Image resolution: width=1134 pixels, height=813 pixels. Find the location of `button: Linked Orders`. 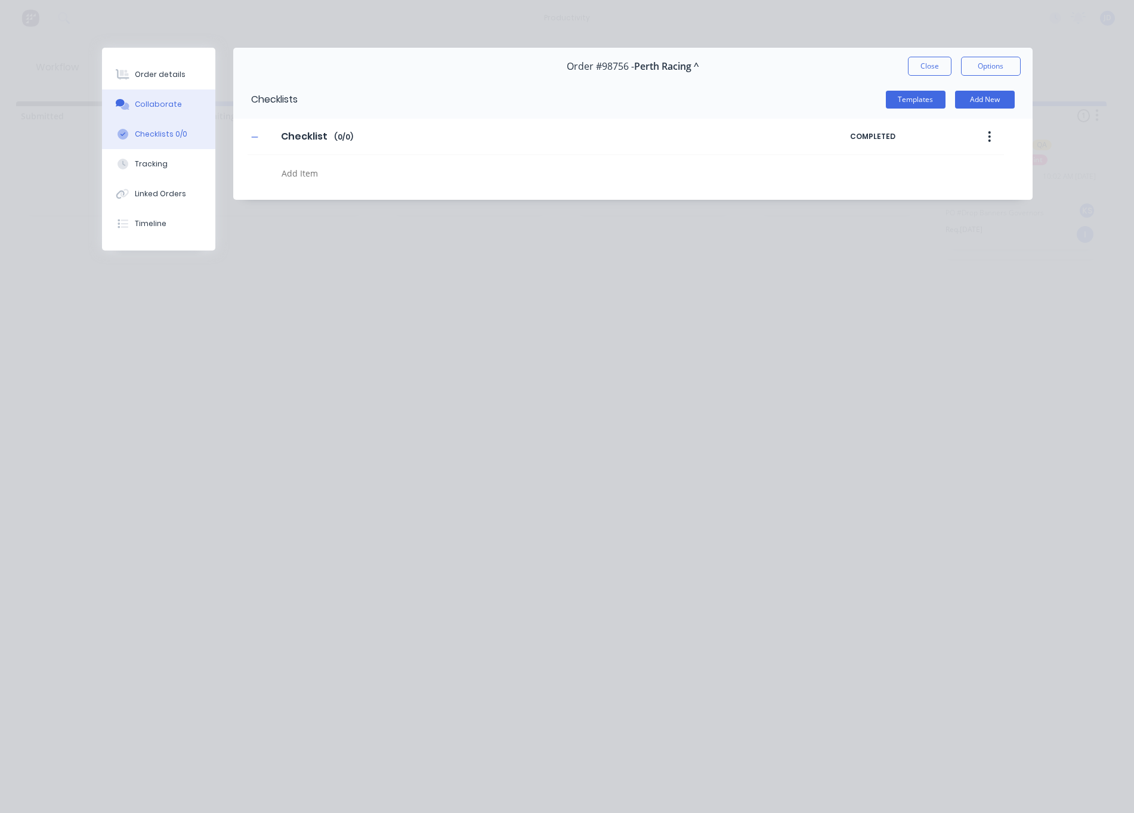

button: Linked Orders is located at coordinates (159, 194).